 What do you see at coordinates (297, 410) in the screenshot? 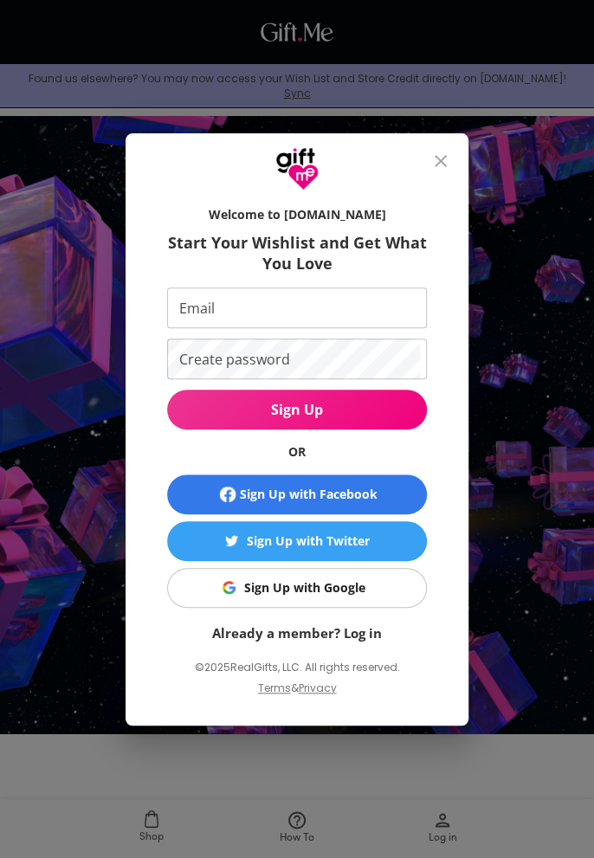
I see `span: Sign Up` at bounding box center [297, 410].